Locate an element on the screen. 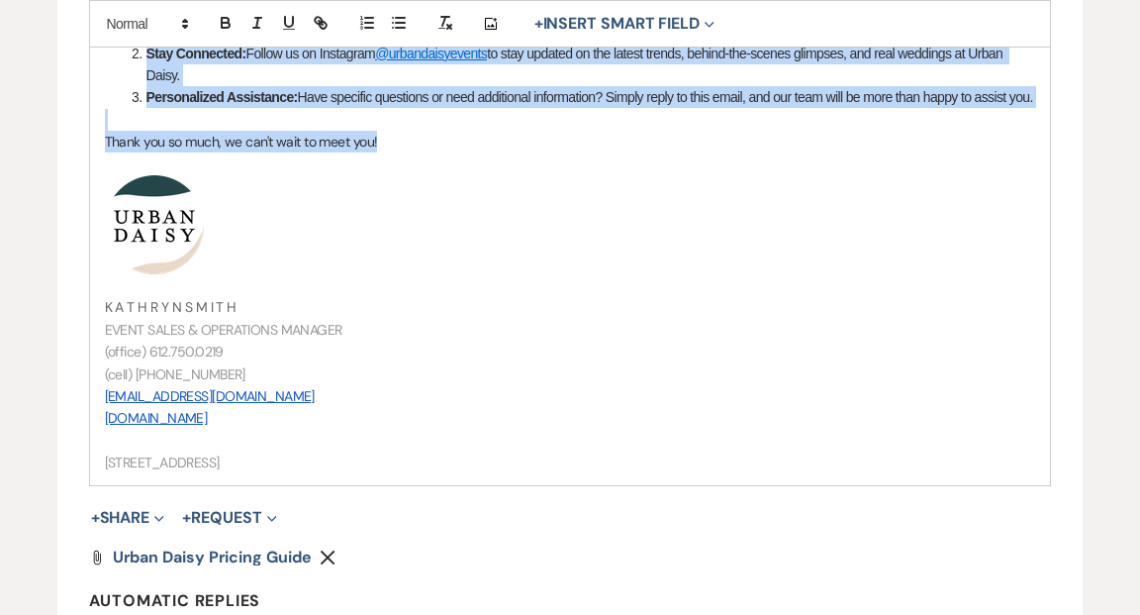 The height and width of the screenshot is (615, 1140). span: Urban Daisy Pricing Guide is located at coordinates (212, 556).